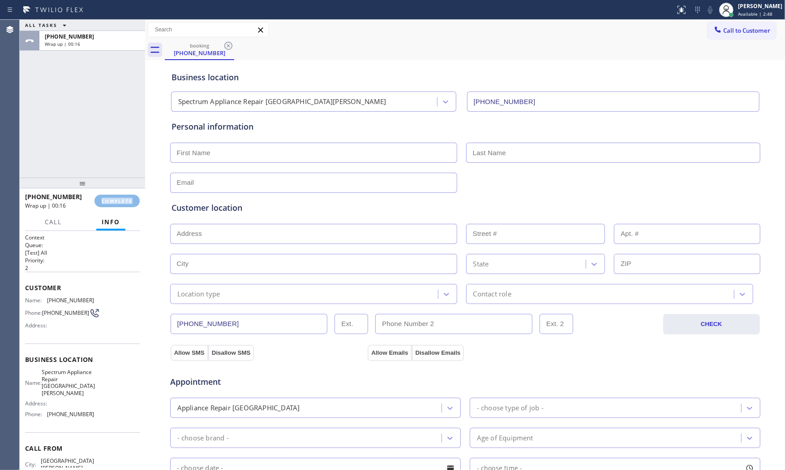  Describe the element at coordinates (556, 323) in the screenshot. I see `input: Ext. 2` at that location.